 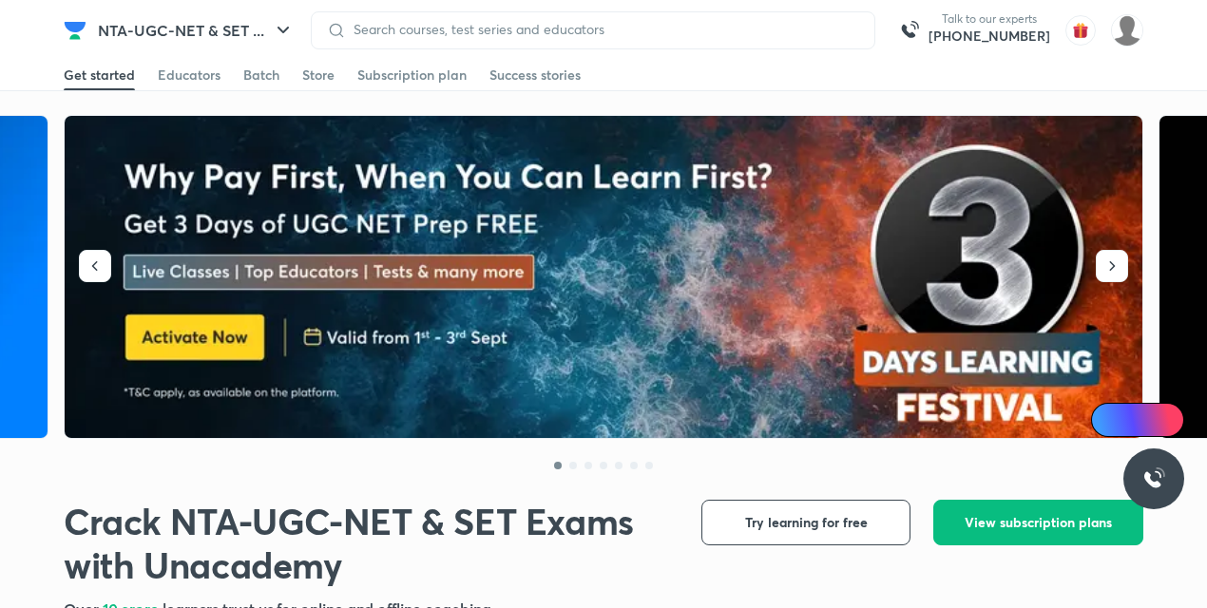 I want to click on input: Search courses, test series and educators, so click(x=603, y=29).